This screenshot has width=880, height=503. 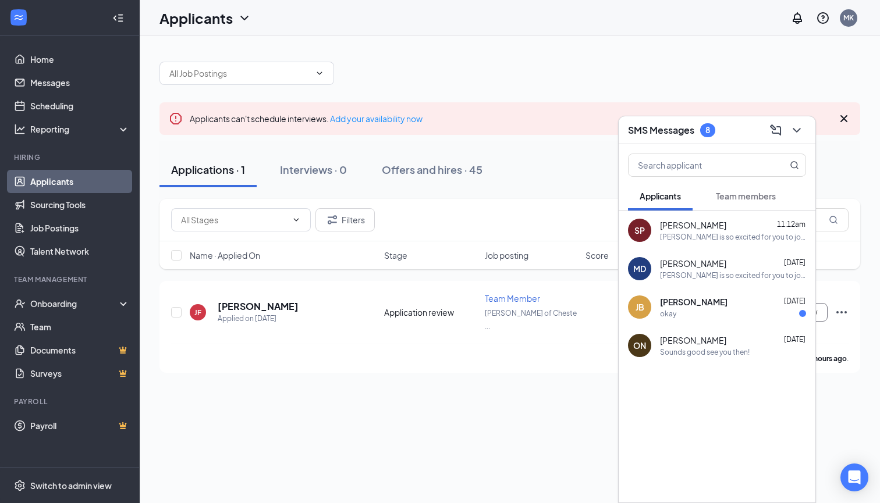 What do you see at coordinates (848, 17) in the screenshot?
I see `div: MK` at bounding box center [848, 17].